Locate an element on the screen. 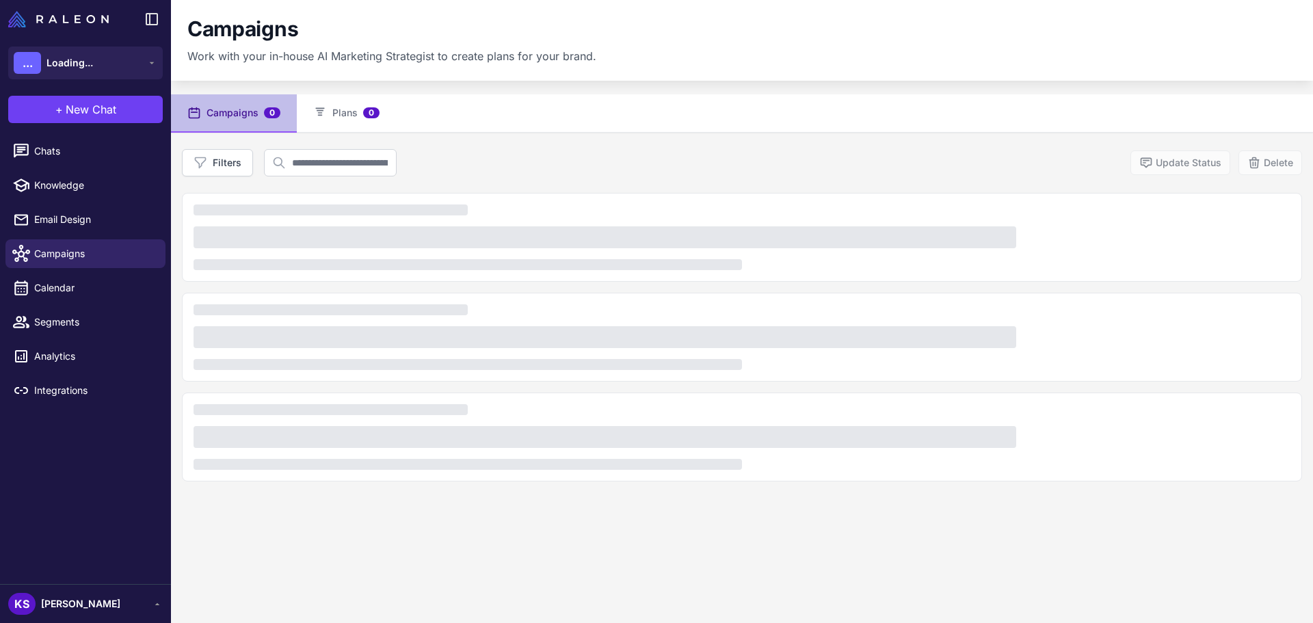 The image size is (1313, 623). span: Chats is located at coordinates (94, 151).